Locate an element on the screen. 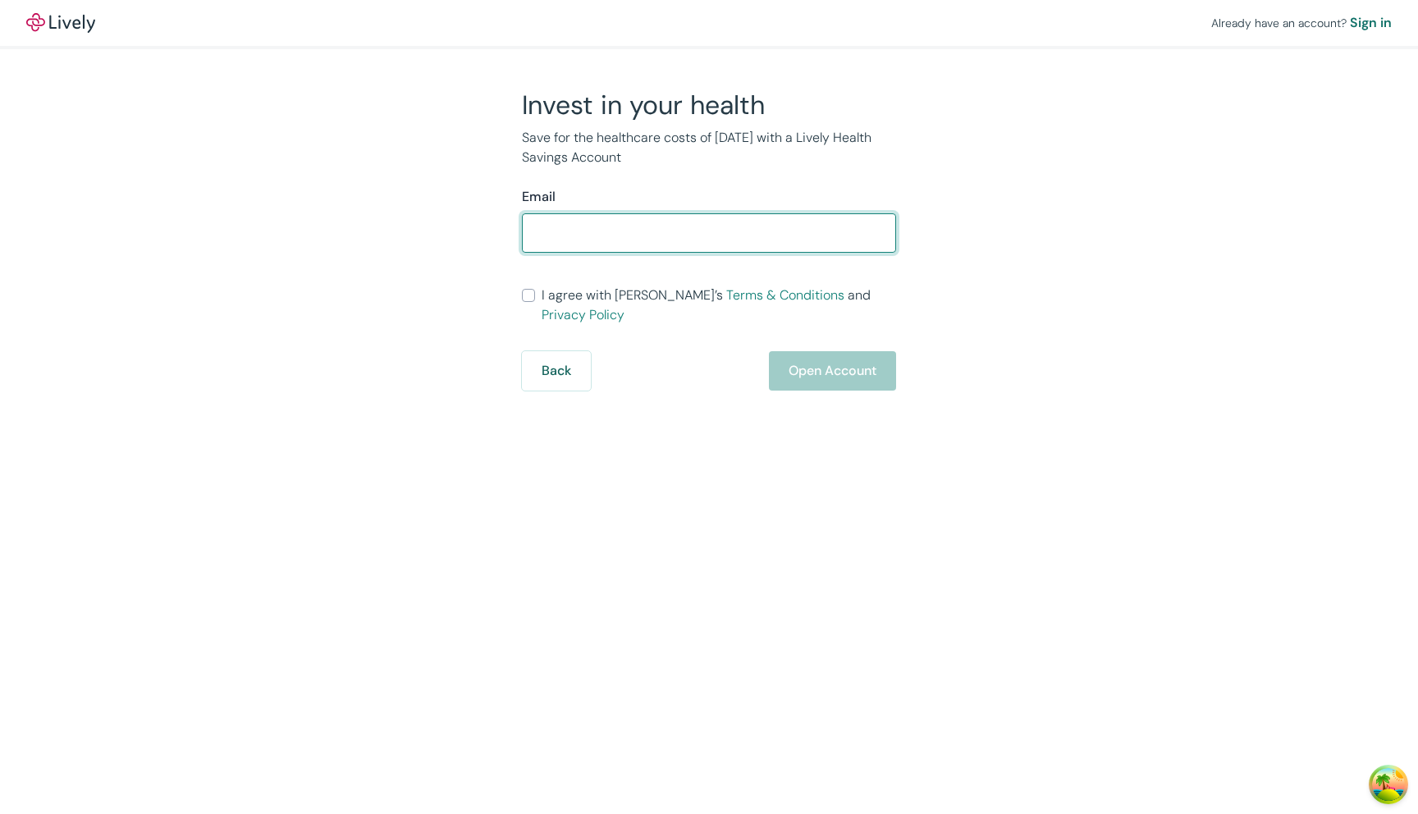 This screenshot has width=1418, height=814. button: Open Tanstack query devtools is located at coordinates (1389, 785).